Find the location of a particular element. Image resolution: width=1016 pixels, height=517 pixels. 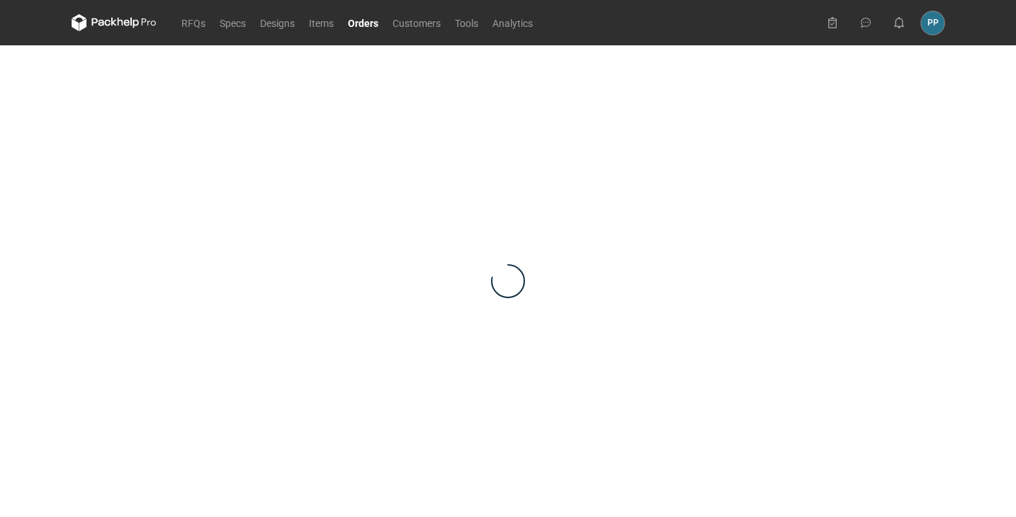

a: Items is located at coordinates (321, 23).